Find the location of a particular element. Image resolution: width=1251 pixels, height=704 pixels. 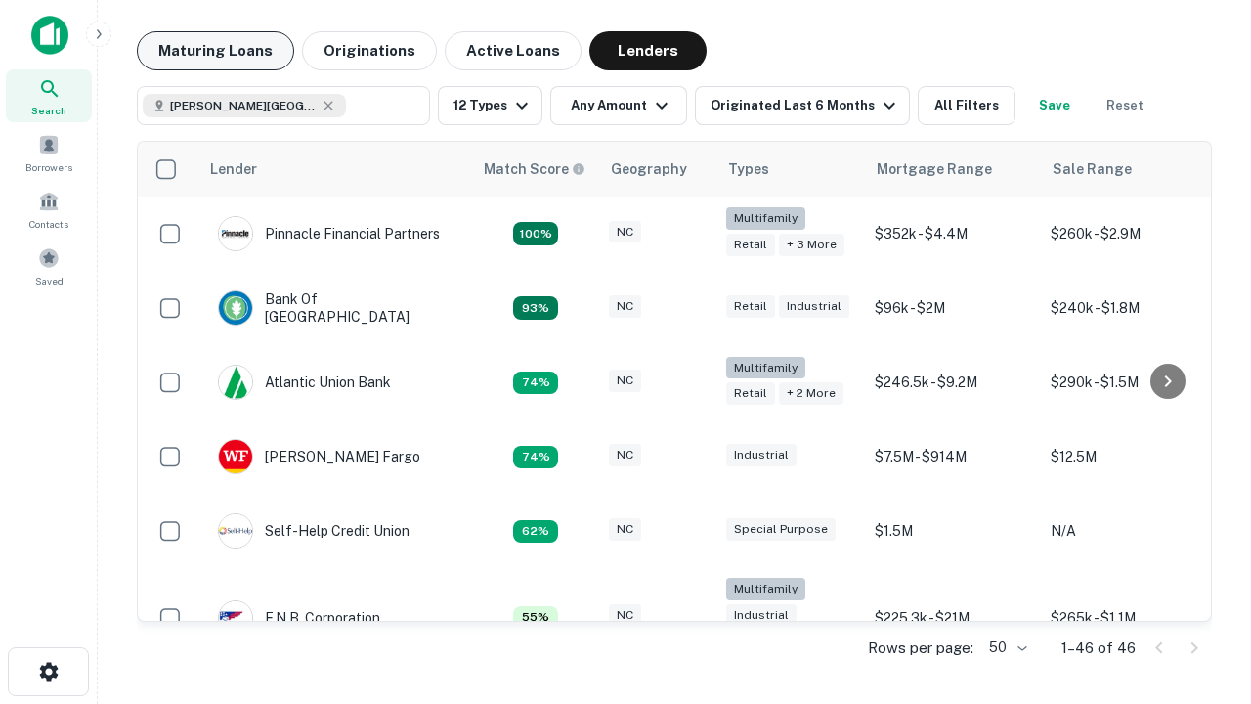

div: Lender is located at coordinates (234, 169).